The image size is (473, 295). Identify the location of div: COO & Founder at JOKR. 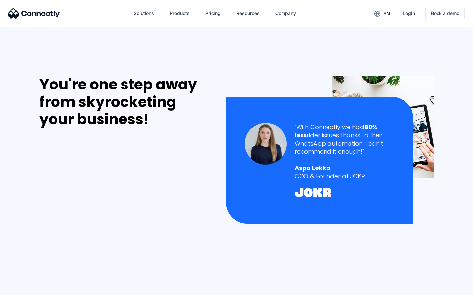
(344, 176).